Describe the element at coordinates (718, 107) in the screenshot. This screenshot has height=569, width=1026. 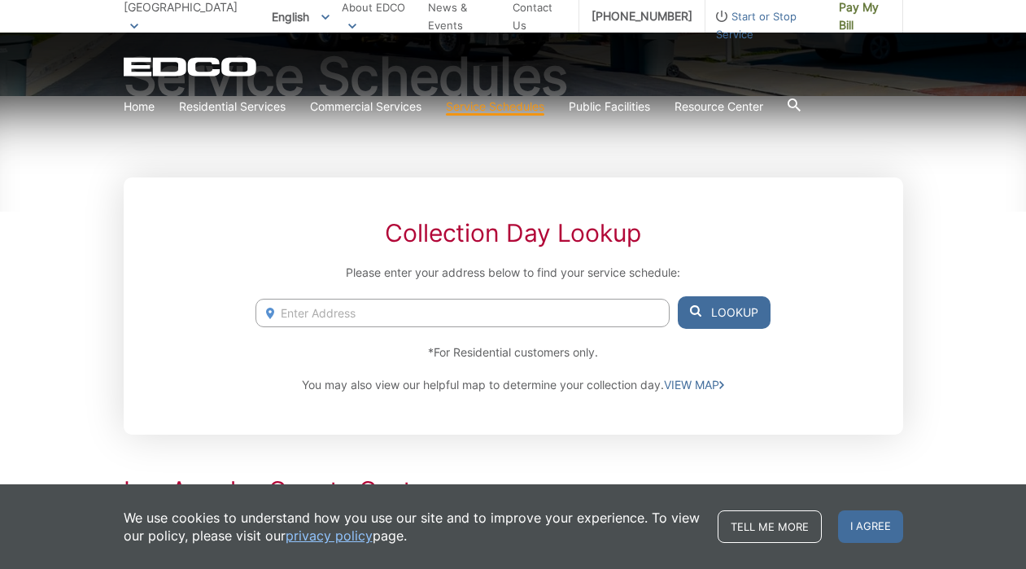
I see `a: Resource Center` at that location.